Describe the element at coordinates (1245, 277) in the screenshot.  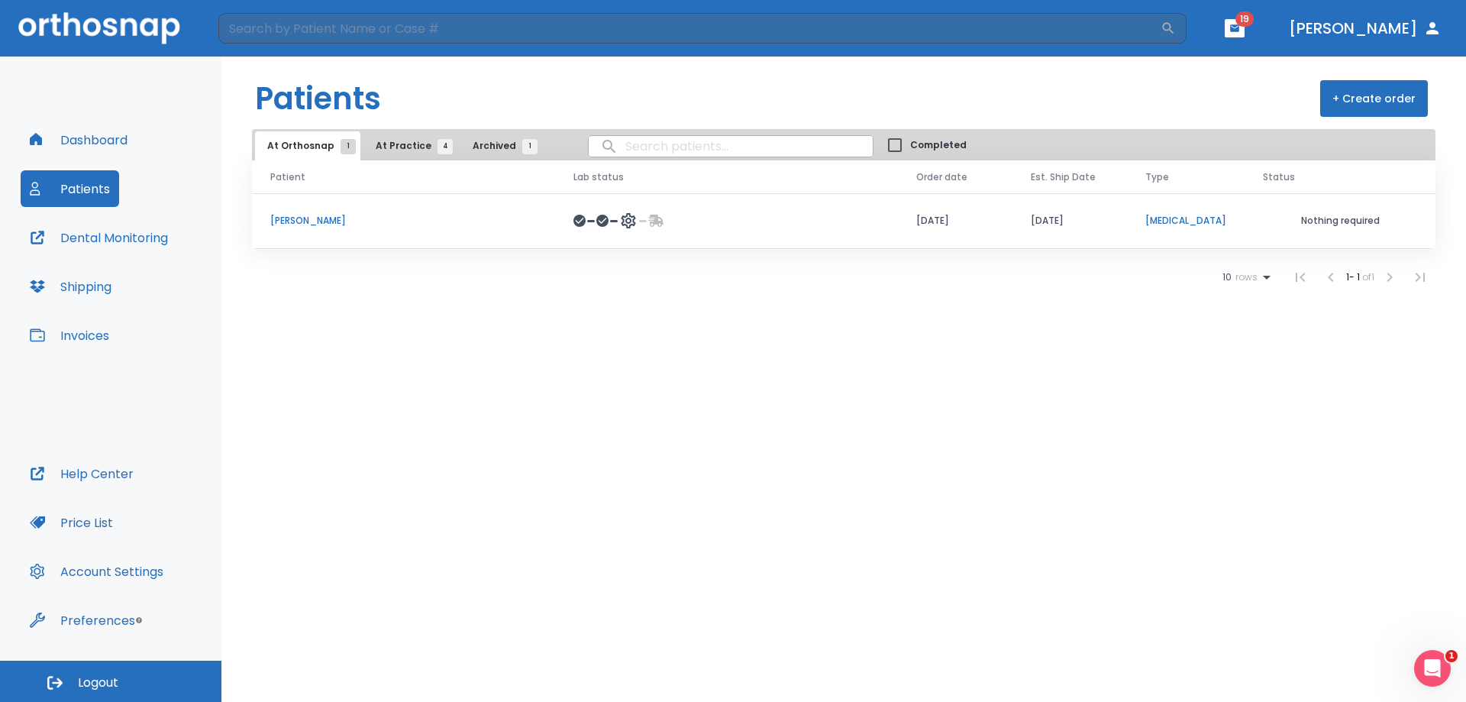
I see `span: rows` at that location.